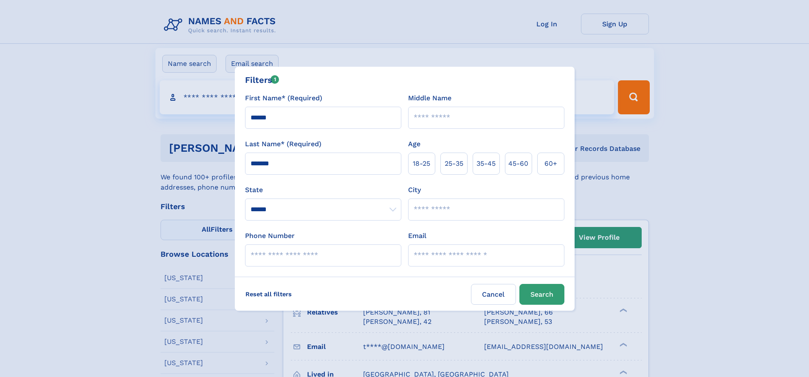 This screenshot has width=809, height=377. What do you see at coordinates (486, 163) in the screenshot?
I see `span: 35‑45` at bounding box center [486, 163].